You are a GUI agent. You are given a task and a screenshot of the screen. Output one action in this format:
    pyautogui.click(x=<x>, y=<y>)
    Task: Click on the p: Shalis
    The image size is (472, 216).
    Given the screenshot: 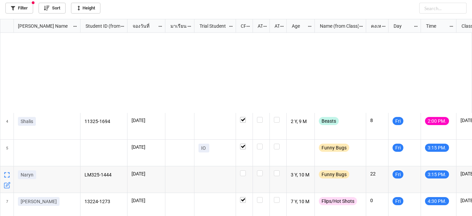 What is the action you would take?
    pyautogui.click(x=27, y=121)
    